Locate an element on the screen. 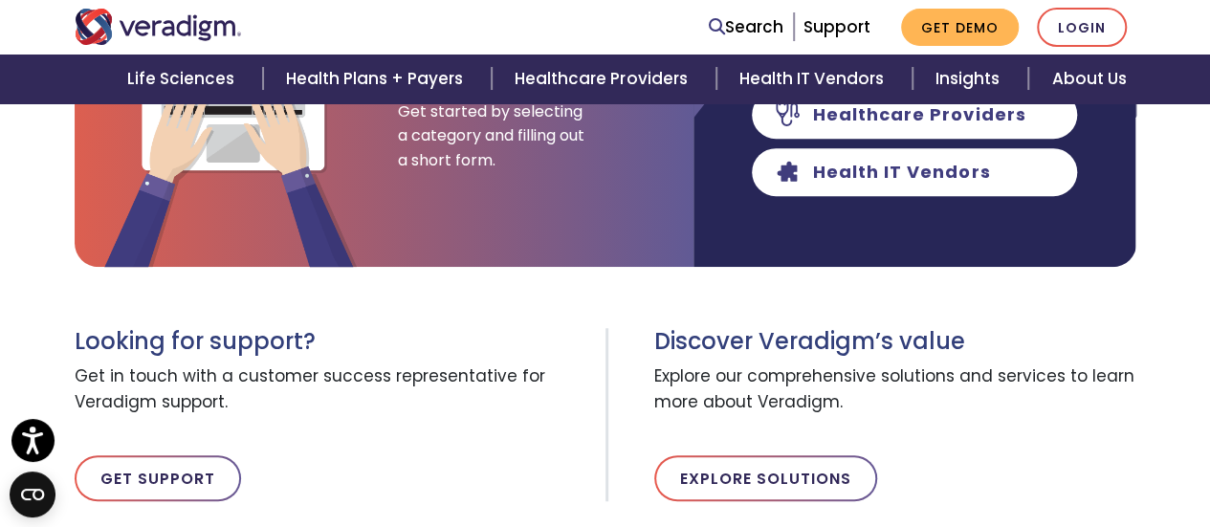 The width and height of the screenshot is (1210, 527). h3: Looking for support? is located at coordinates (333, 342).